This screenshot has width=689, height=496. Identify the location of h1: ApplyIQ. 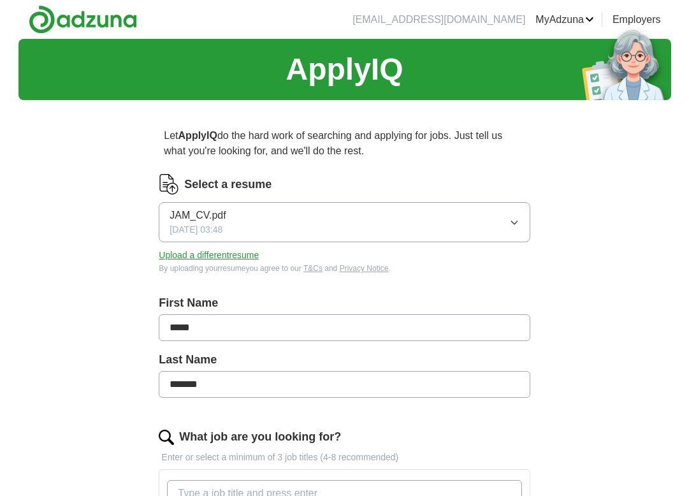
(344, 70).